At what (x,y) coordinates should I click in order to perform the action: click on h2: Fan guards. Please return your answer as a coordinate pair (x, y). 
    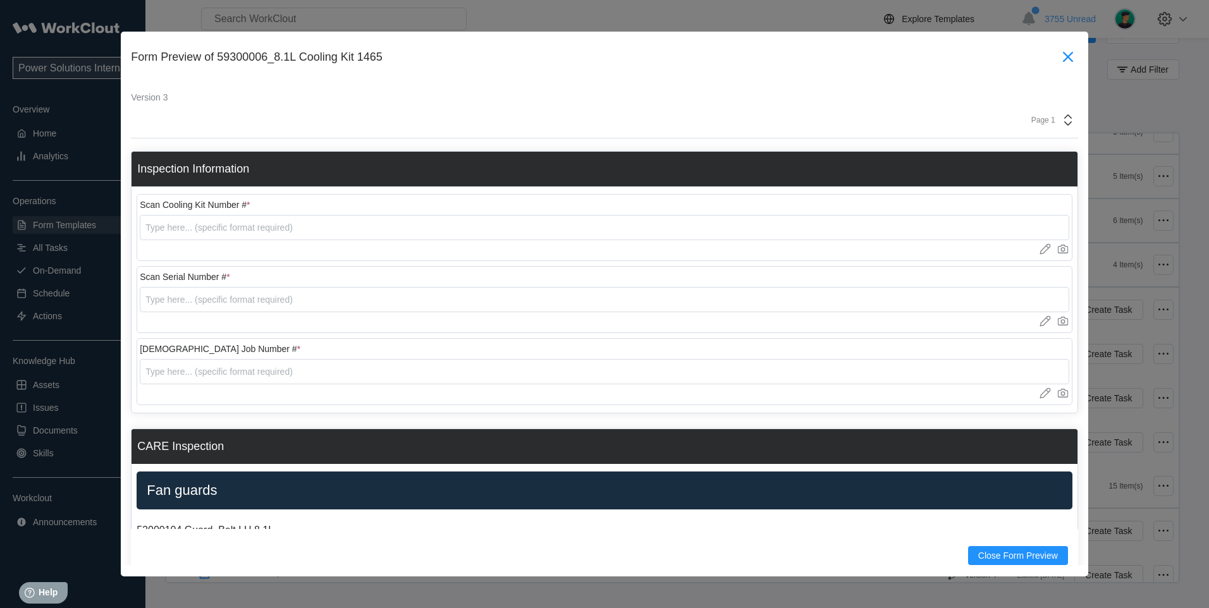
    Looking at the image, I should click on (605, 491).